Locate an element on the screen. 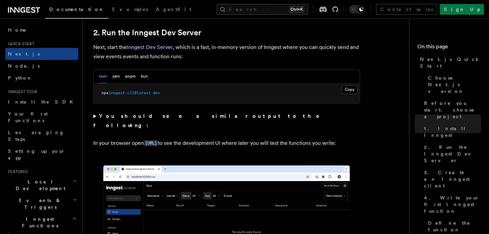  span: Next.js is located at coordinates (24, 54).